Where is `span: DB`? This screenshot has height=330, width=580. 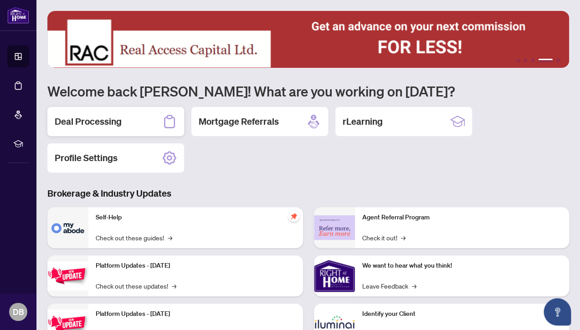
span: DB is located at coordinates (18, 312).